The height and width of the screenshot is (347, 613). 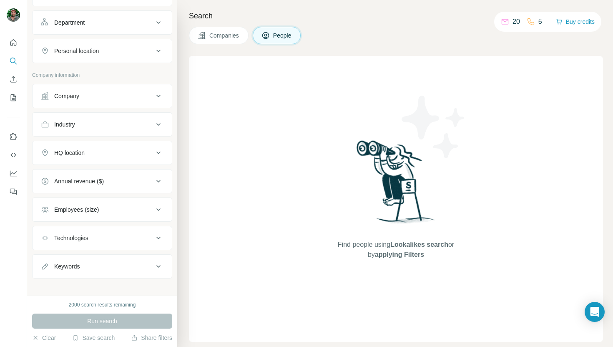 What do you see at coordinates (102, 238) in the screenshot?
I see `button: Technologies` at bounding box center [102, 238].